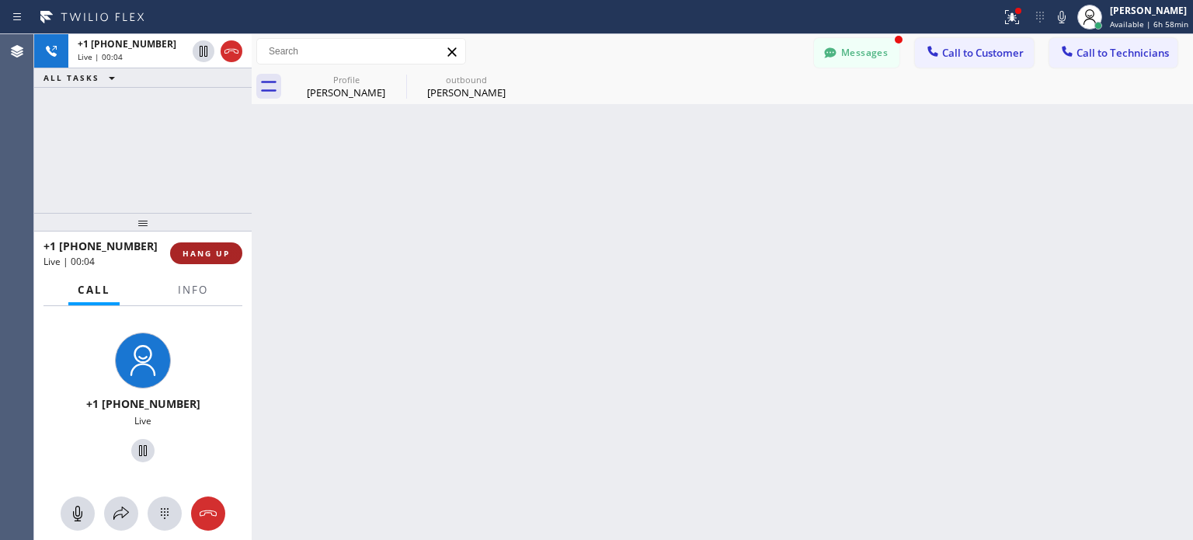 The width and height of the screenshot is (1193, 540). What do you see at coordinates (1149, 24) in the screenshot?
I see `span: Available | 6h 58min` at bounding box center [1149, 24].